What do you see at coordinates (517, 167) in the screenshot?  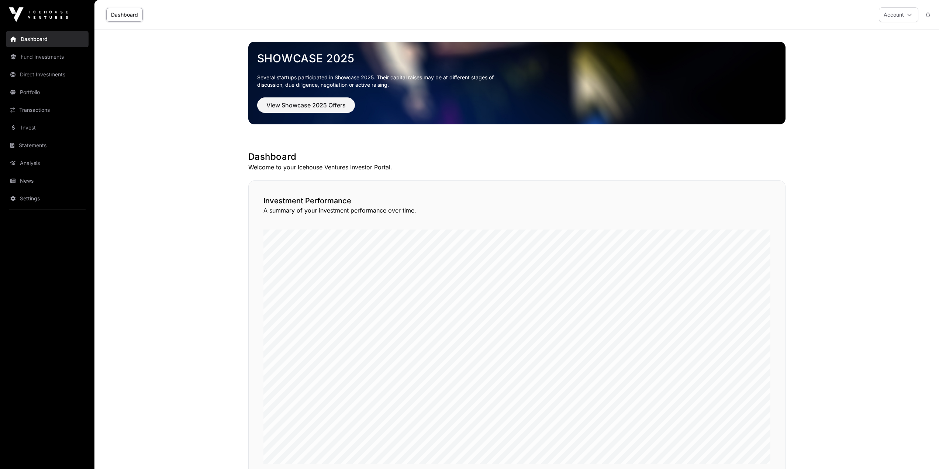 I see `p: Welcome to your Icehouse Ventures Investor Portal.` at bounding box center [517, 167].